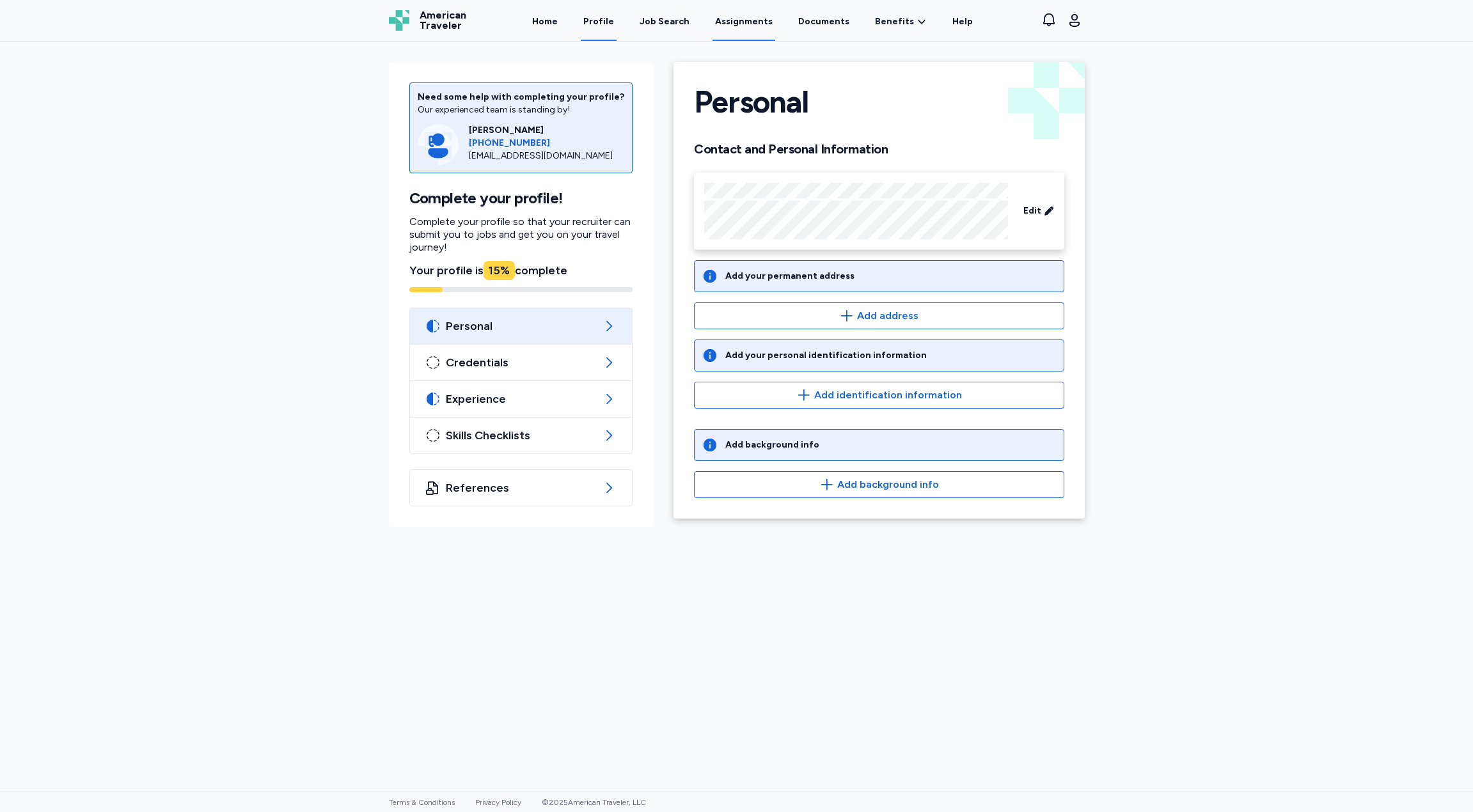 The image size is (1473, 812). What do you see at coordinates (879, 395) in the screenshot?
I see `button: Add identification information` at bounding box center [879, 395].